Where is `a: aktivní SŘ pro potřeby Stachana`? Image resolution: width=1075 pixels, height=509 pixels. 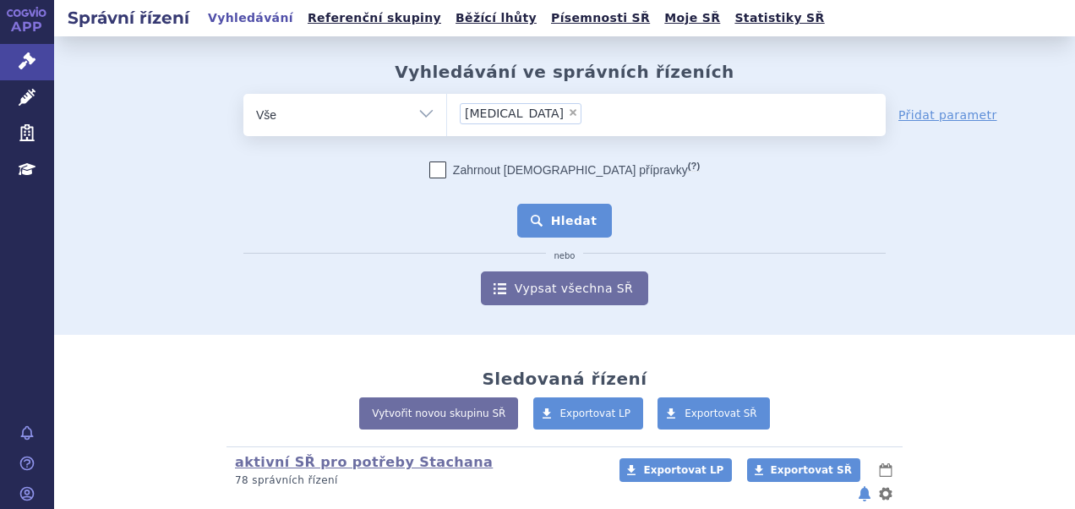
a: aktivní SŘ pro potřeby Stachana is located at coordinates (364, 462).